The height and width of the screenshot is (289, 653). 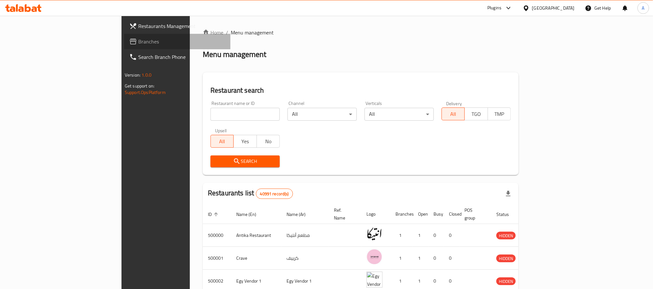 I want to click on img: Antika Restaurant, so click(x=374, y=234).